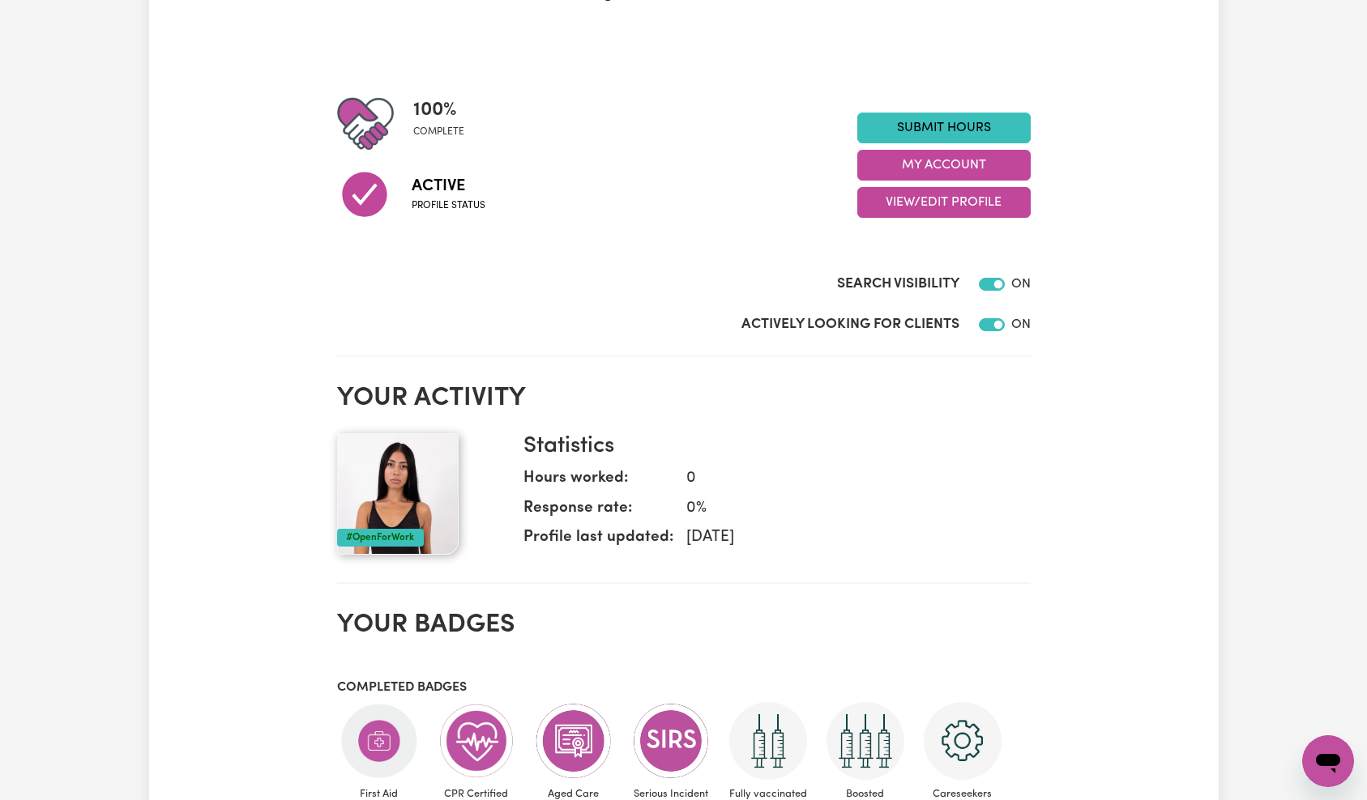 This screenshot has height=800, width=1367. Describe the element at coordinates (944, 203) in the screenshot. I see `button: View/Edit Profile` at that location.